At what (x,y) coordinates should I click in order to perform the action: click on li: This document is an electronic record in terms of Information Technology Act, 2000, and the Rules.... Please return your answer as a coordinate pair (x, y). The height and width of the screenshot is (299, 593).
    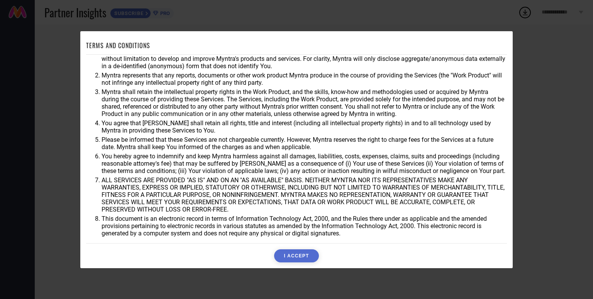
    Looking at the image, I should click on (304, 226).